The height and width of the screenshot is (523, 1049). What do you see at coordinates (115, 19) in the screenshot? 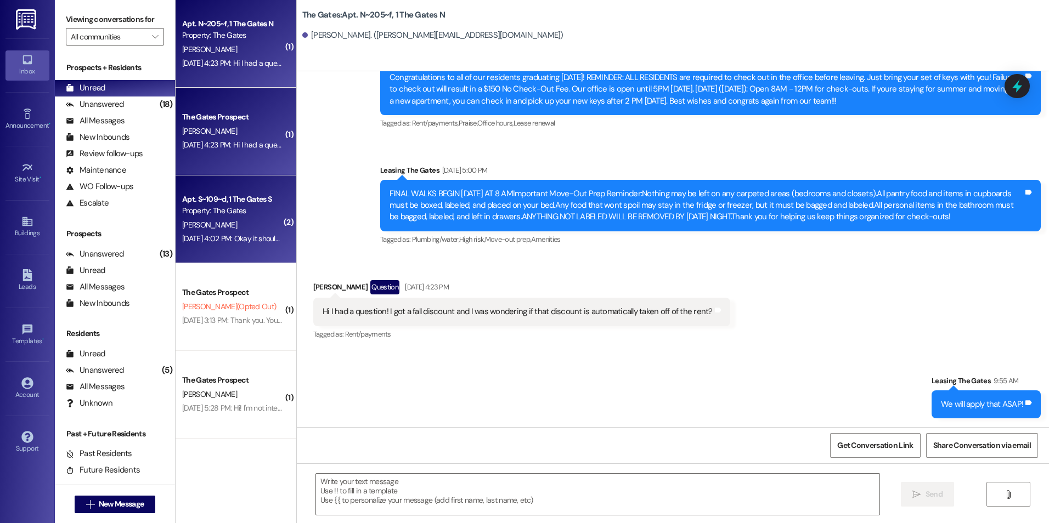
I see `label: Viewing conversations for` at bounding box center [115, 19].